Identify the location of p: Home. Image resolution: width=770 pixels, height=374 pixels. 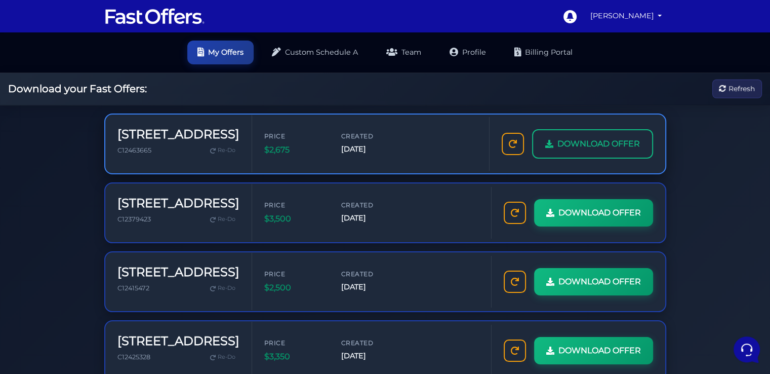
(39, 299).